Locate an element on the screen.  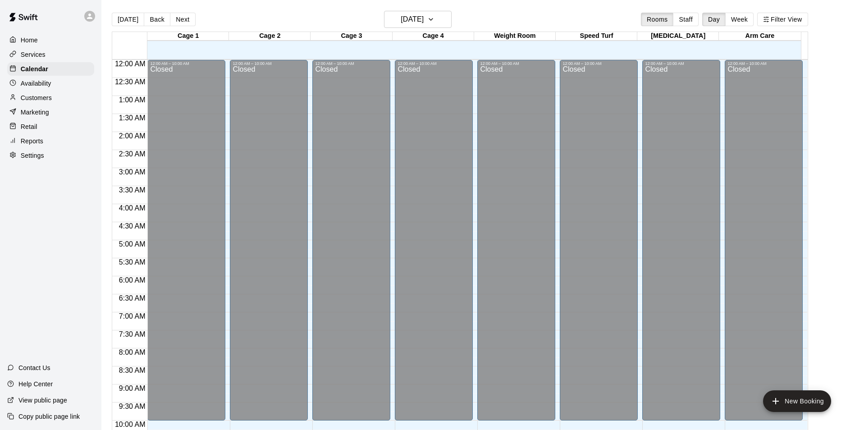
div: Retail is located at coordinates (50, 127).